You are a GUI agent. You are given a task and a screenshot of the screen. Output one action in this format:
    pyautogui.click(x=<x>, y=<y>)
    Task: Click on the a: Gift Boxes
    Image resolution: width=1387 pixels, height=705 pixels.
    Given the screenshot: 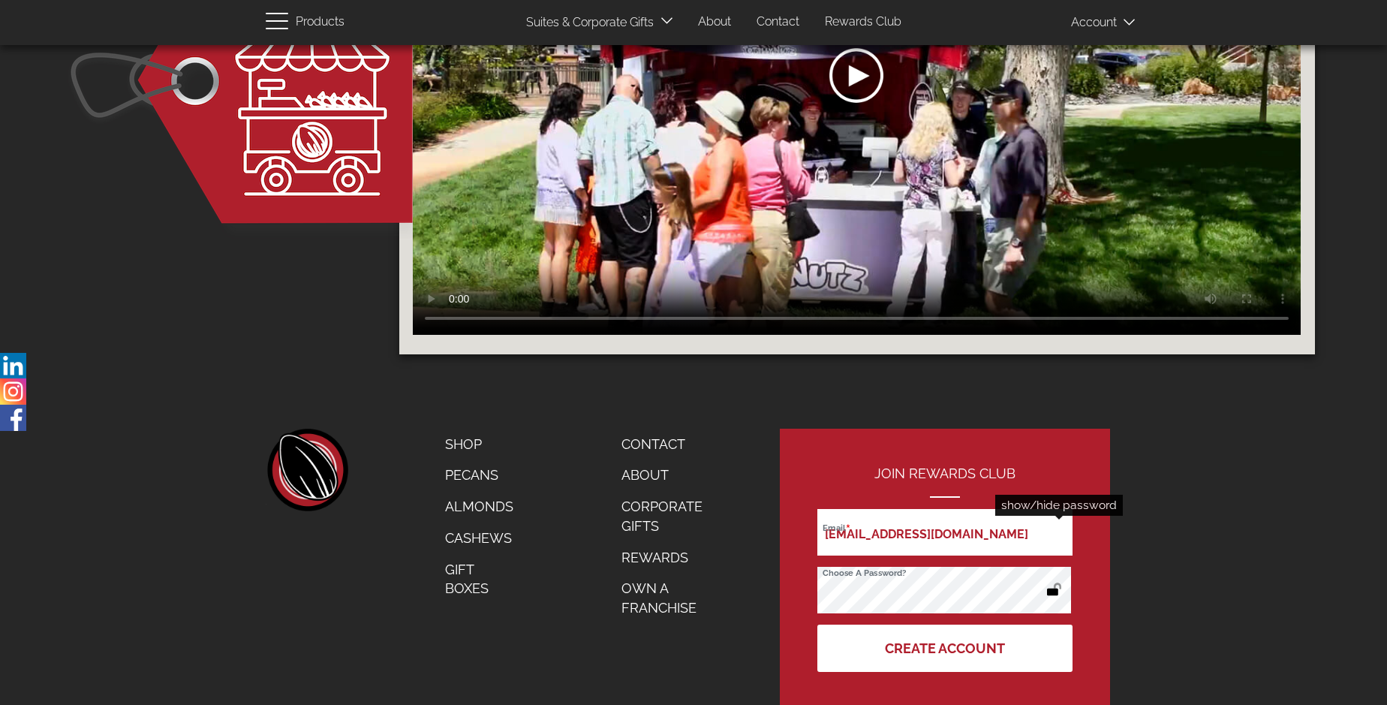 What is the action you would take?
    pyautogui.click(x=479, y=579)
    